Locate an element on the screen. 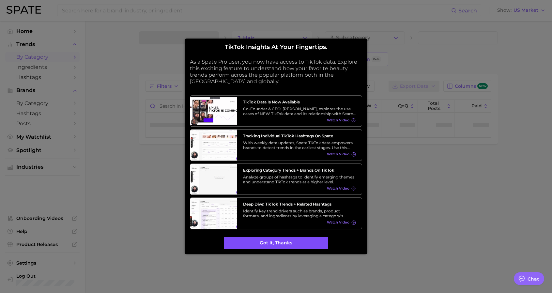 This screenshot has width=552, height=293. a: Deep Dive: TikTok Trends + Related HashtagsIdentify key trend drivers such as brands, product for... is located at coordinates (276, 213).